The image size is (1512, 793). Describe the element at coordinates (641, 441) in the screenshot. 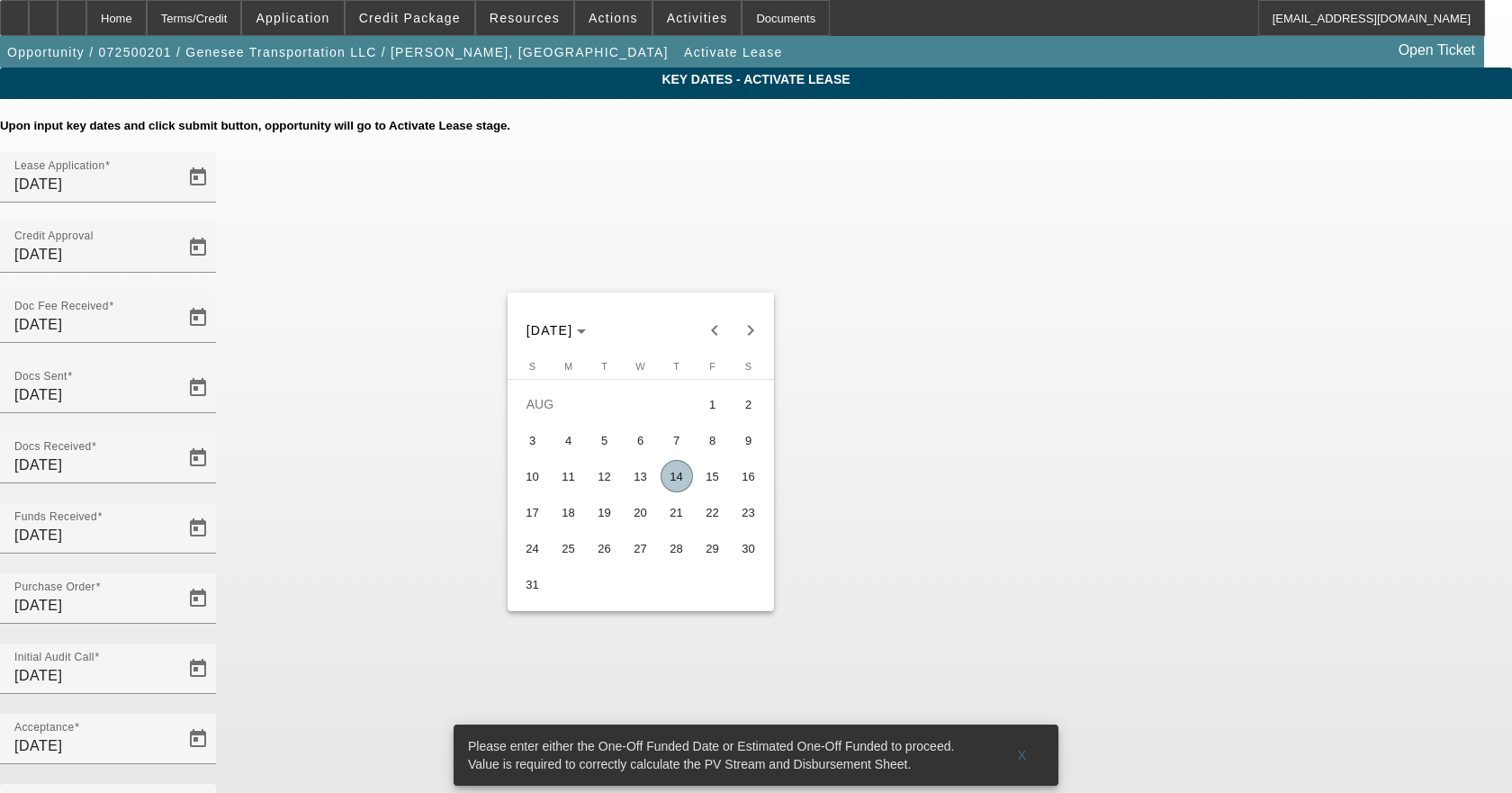

I see `span: 6` at that location.